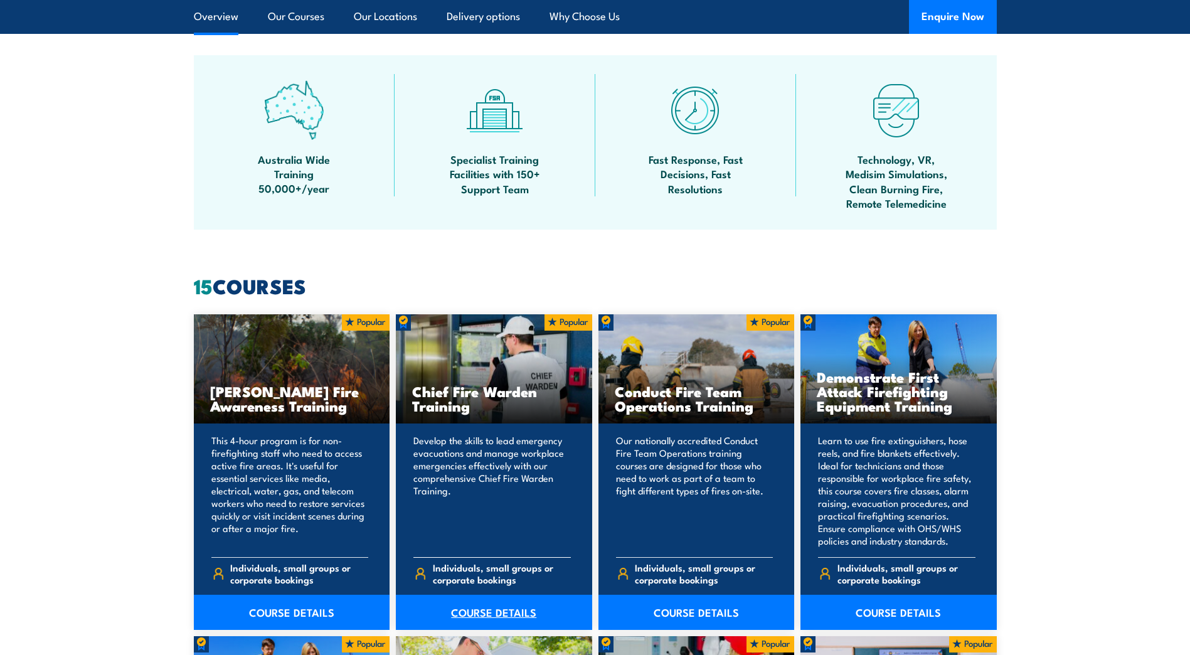  Describe the element at coordinates (695, 110) in the screenshot. I see `img: fast-icon` at that location.